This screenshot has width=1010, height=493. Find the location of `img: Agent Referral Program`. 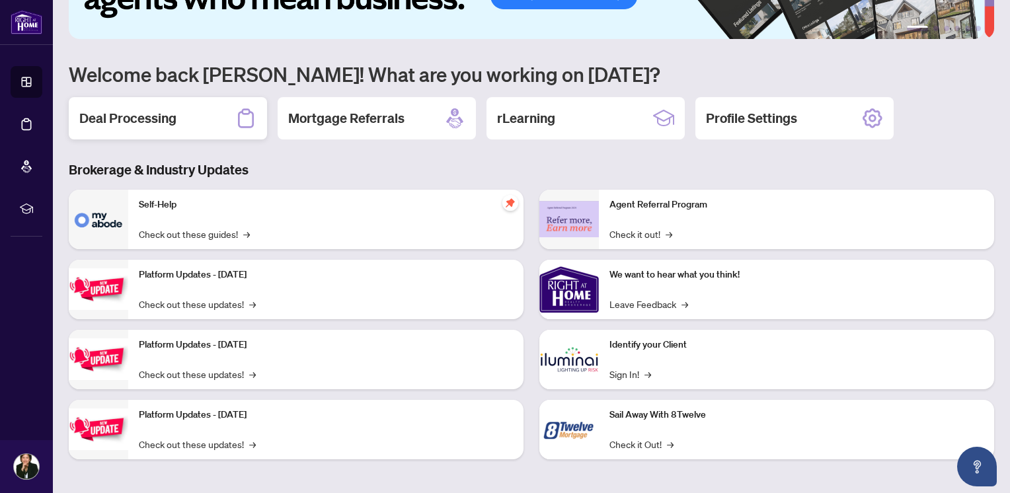

img: Agent Referral Program is located at coordinates (569, 219).